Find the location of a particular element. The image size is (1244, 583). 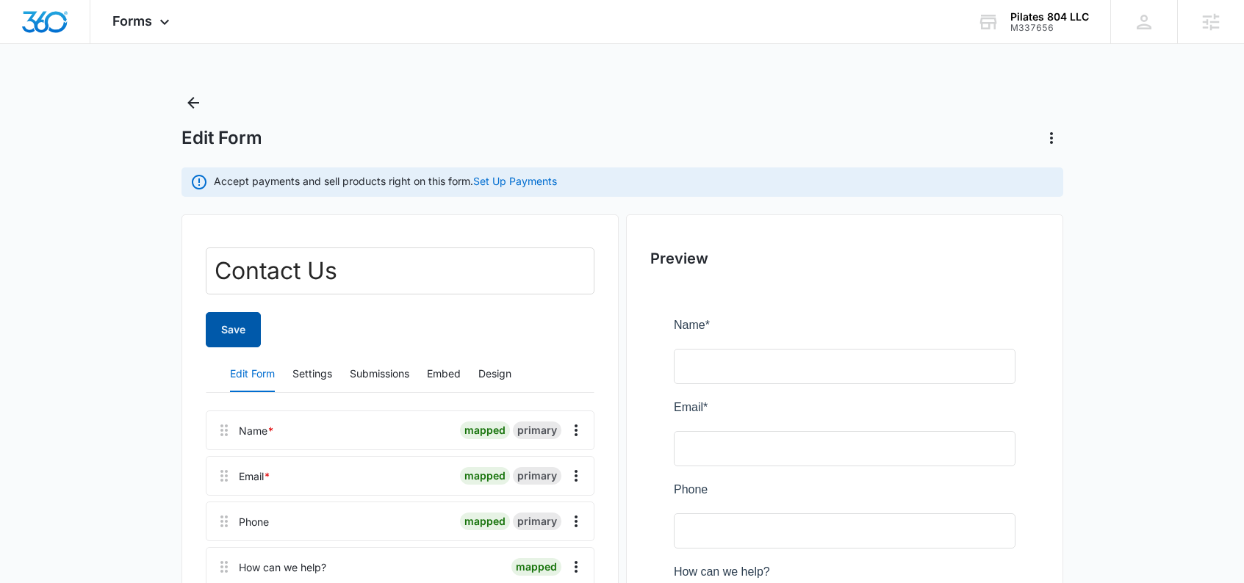

div: Name is located at coordinates (256, 431).